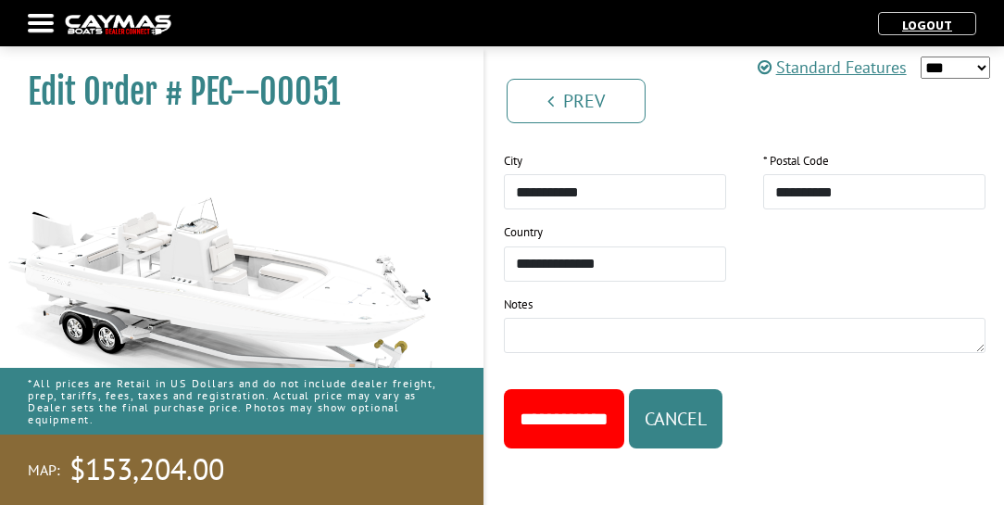  Describe the element at coordinates (232, 92) in the screenshot. I see `h1: Edit Order # PEC--00051` at that location.